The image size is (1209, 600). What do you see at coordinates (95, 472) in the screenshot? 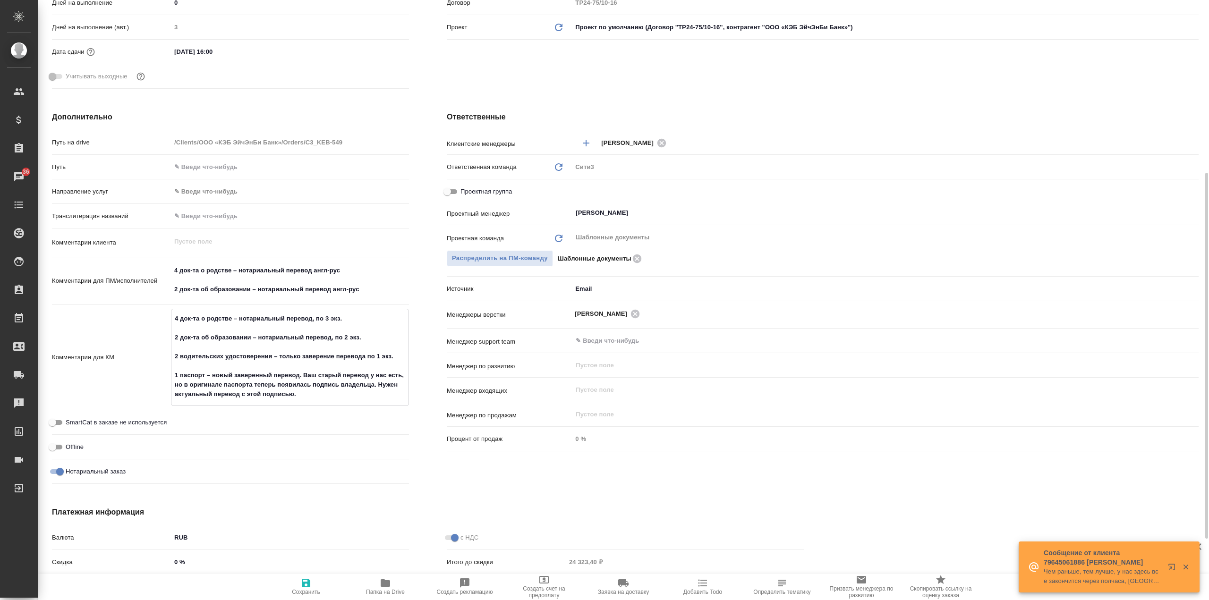
I see `span: Нотариальный заказ` at bounding box center [95, 472].